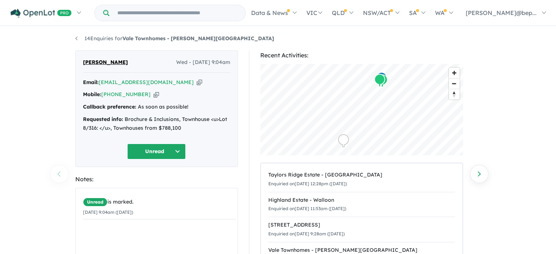  I want to click on button: Zoom in, so click(454, 73).